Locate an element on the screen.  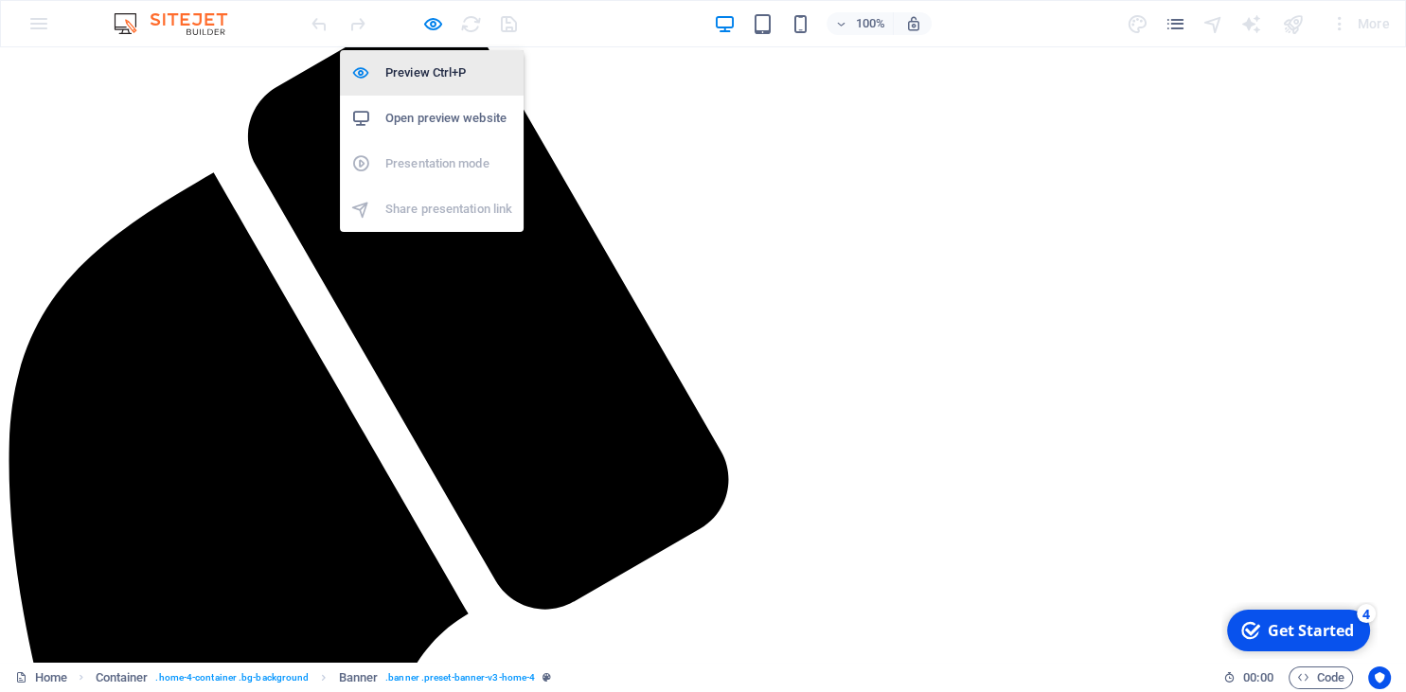
div: Get Started 4 items remaining, 20% complete is located at coordinates (77, 28).